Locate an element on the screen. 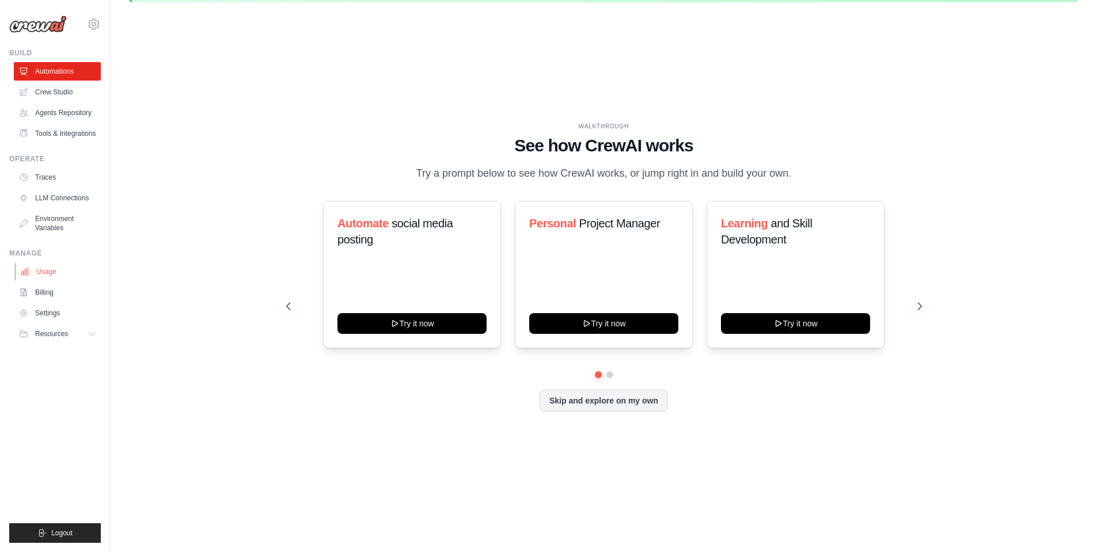 The width and height of the screenshot is (1097, 552). h1: See how CrewAI works is located at coordinates (604, 146).